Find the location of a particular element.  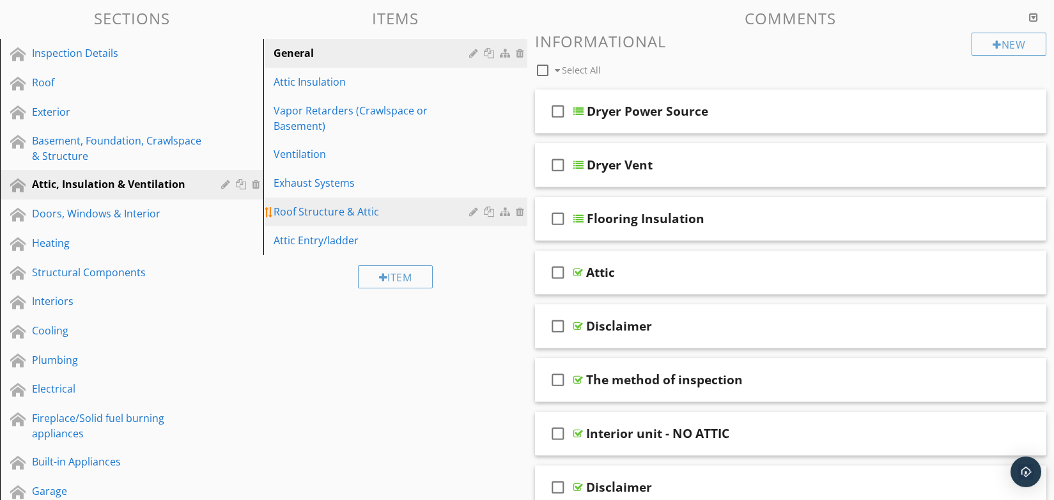

div: Fireplace/Solid fuel burning appliances is located at coordinates (117, 426).